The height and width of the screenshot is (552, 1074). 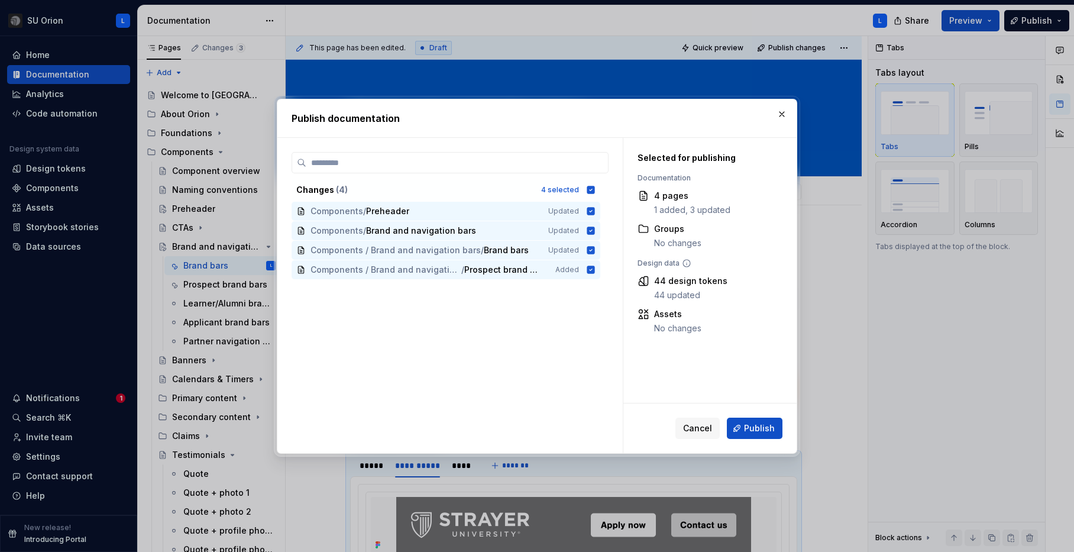 I want to click on span: Publish, so click(x=759, y=428).